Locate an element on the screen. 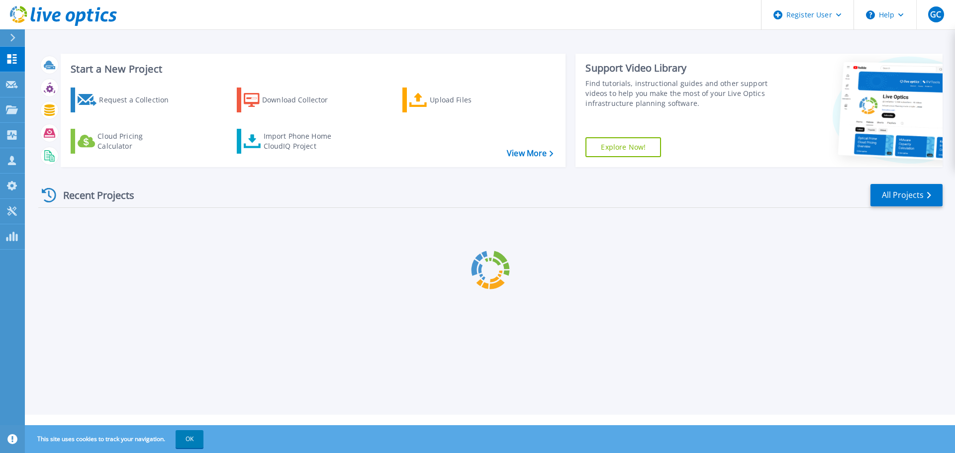 The image size is (955, 453). div: Download Collector is located at coordinates (302, 100).